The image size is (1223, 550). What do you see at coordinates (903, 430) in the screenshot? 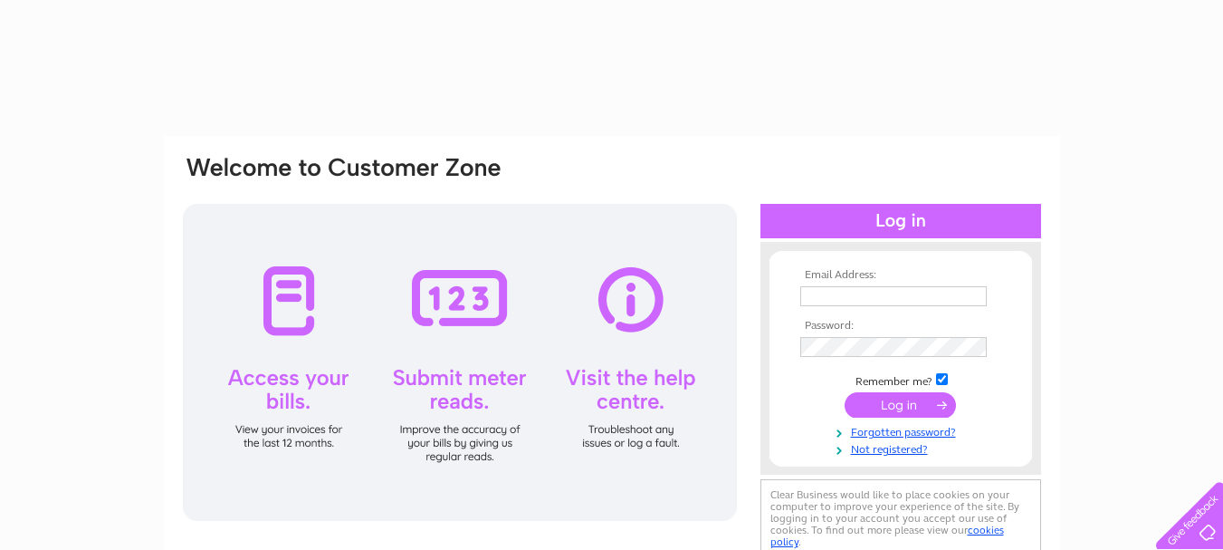
I see `a: Forgotten password?` at bounding box center [903, 430].